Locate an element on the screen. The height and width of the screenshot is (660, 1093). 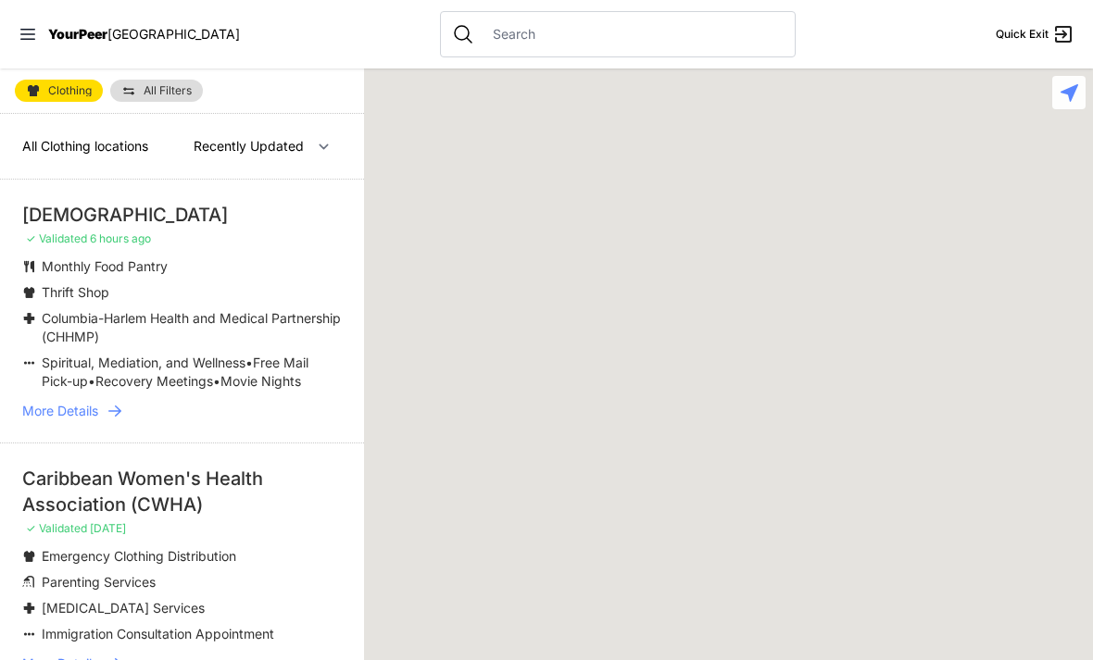
span: Monthly Food Pantry is located at coordinates (105, 266).